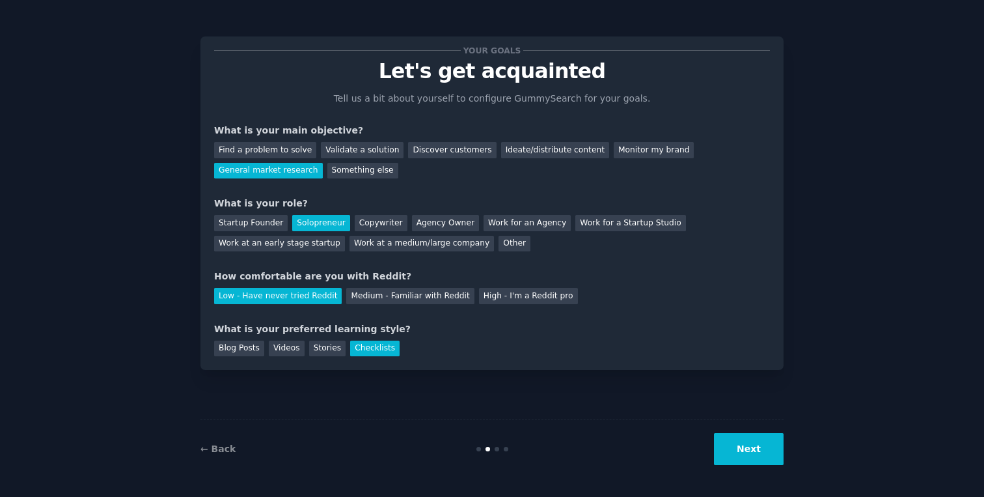 The width and height of the screenshot is (984, 497). What do you see at coordinates (279, 243) in the screenshot?
I see `div: Work at an early stage startup` at bounding box center [279, 243].